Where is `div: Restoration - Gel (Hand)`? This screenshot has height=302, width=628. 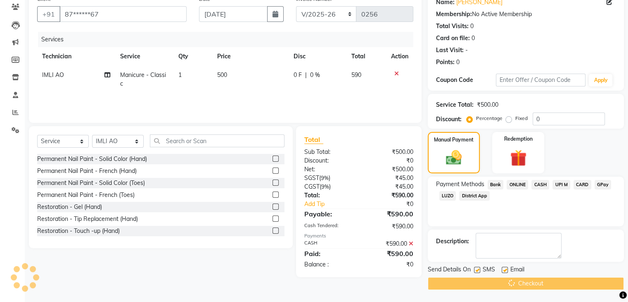
div: Restoration - Gel (Hand) is located at coordinates (69, 207).